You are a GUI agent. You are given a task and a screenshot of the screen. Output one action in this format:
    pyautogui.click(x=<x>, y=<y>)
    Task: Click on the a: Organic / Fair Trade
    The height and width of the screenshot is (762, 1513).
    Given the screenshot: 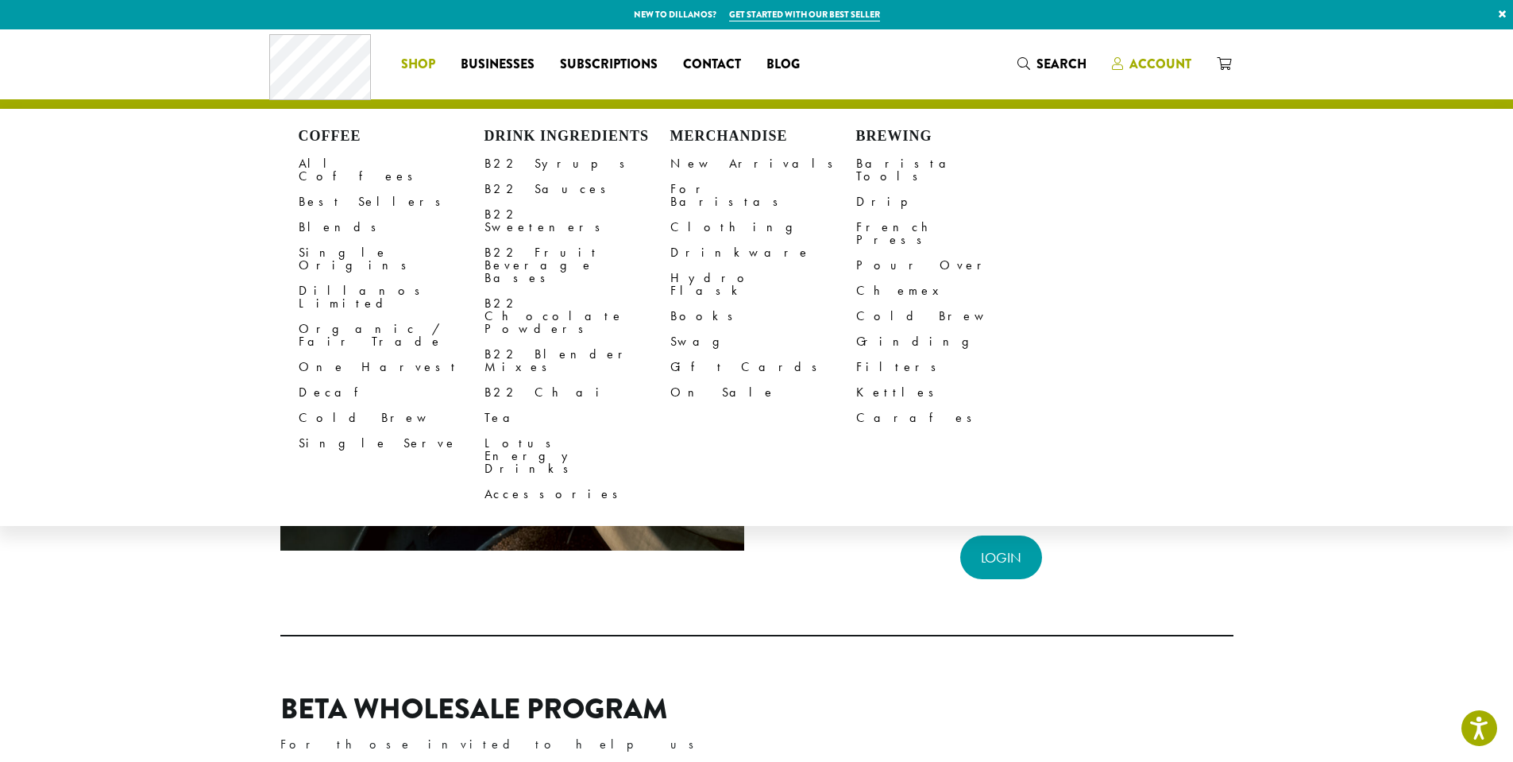 What is the action you would take?
    pyautogui.click(x=392, y=335)
    